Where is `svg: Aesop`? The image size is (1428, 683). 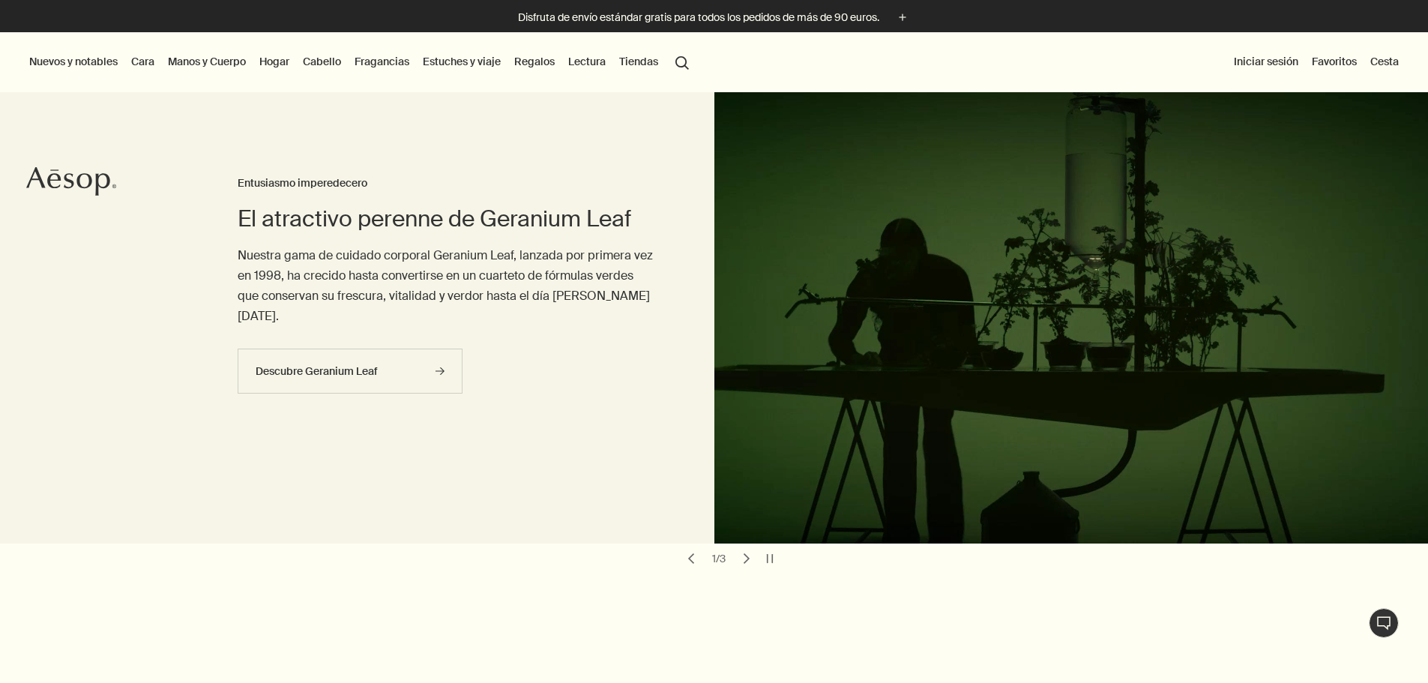 svg: Aesop is located at coordinates (71, 181).